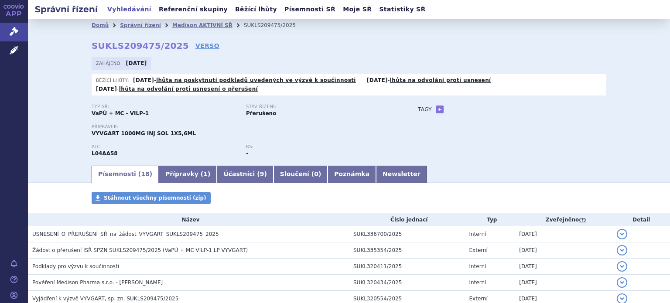 This screenshot has width=670, height=303. What do you see at coordinates (151, 198) in the screenshot?
I see `a: Stáhnout všechny písemnosti (zip)` at bounding box center [151, 198].